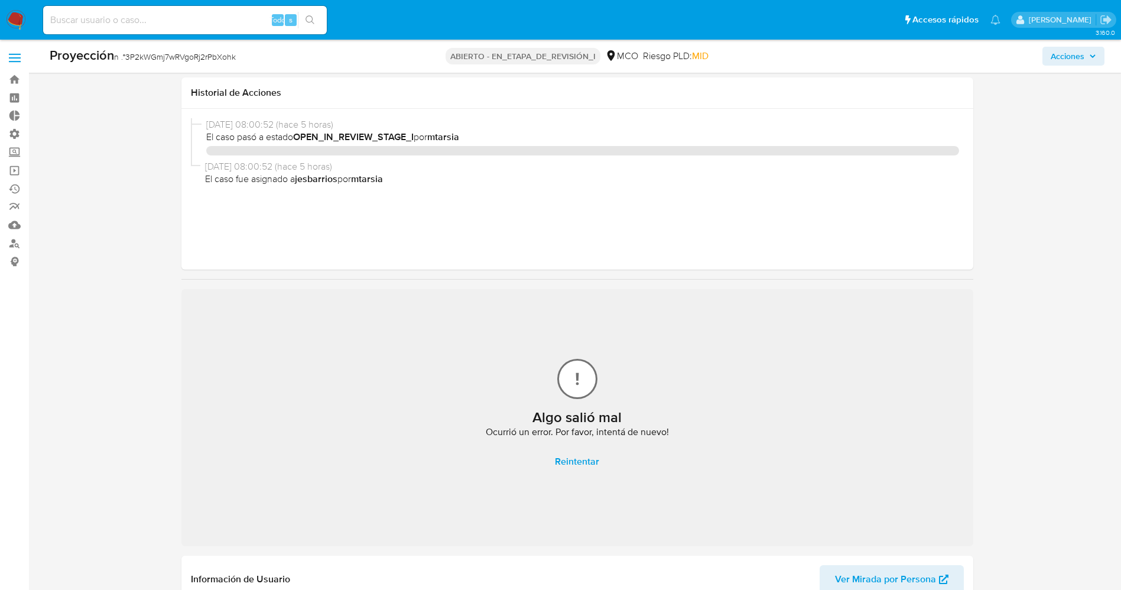 Image resolution: width=1121 pixels, height=590 pixels. Describe the element at coordinates (277, 19) in the screenshot. I see `font: Todo` at that location.